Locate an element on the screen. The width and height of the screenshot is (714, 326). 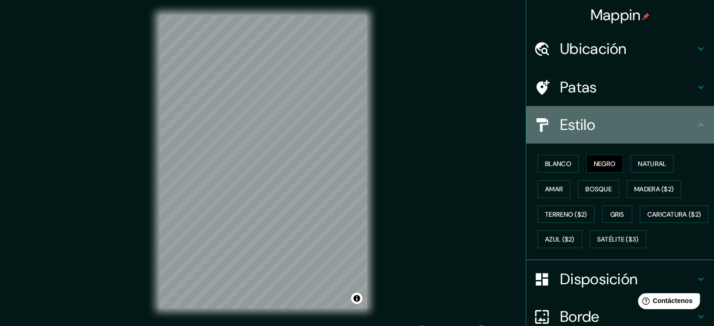
button: Azul ($2) is located at coordinates (559, 239).